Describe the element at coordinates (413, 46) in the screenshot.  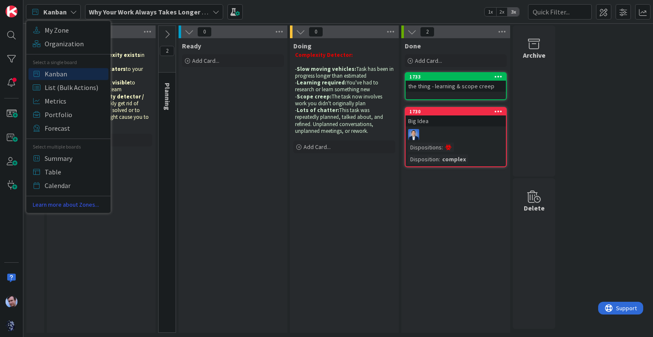
I see `span: Done` at that location.